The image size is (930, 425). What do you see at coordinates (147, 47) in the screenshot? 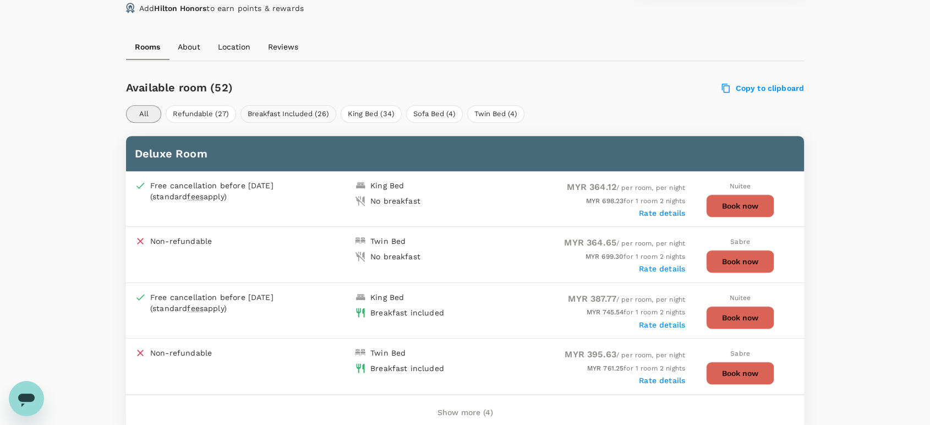
I see `p: Rooms` at bounding box center [147, 47].